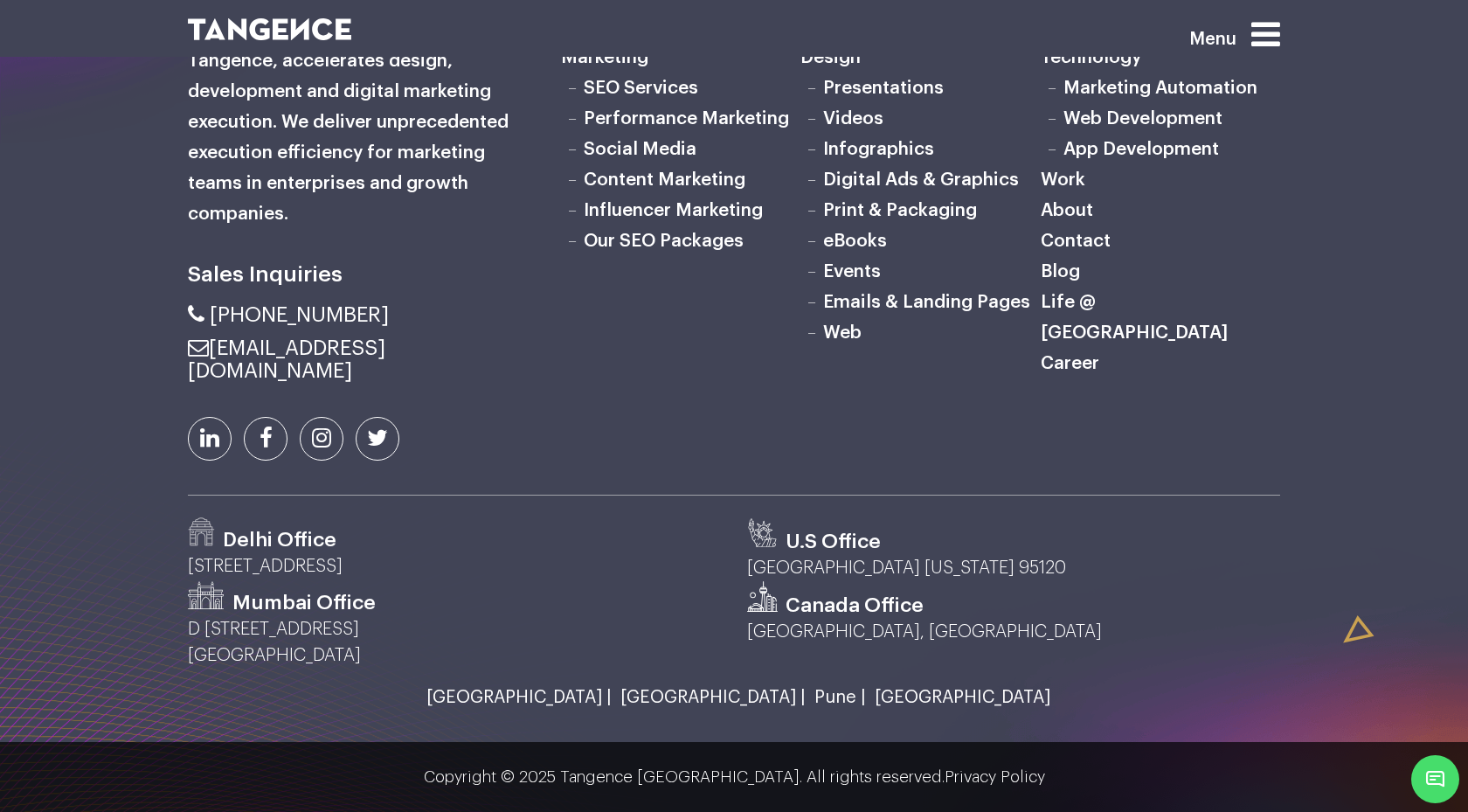 The height and width of the screenshot is (812, 1468). What do you see at coordinates (1143, 118) in the screenshot?
I see `a: Web Development` at bounding box center [1143, 118].